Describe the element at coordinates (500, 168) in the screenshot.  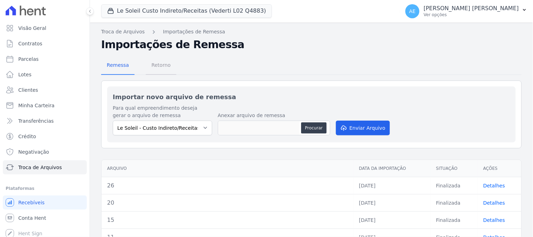
I see `th: Ações` at that location.